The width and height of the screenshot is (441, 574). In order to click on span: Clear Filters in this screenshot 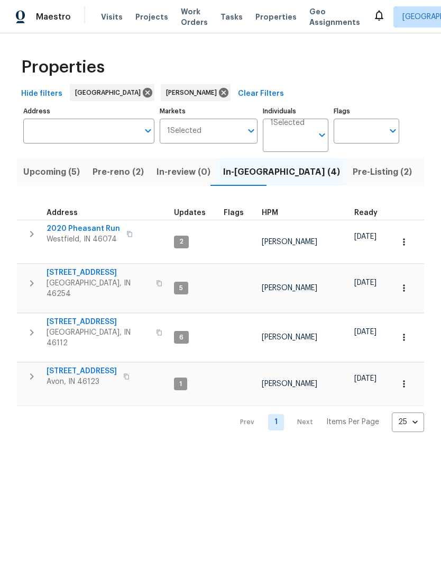, I will do `click(261, 94)`.